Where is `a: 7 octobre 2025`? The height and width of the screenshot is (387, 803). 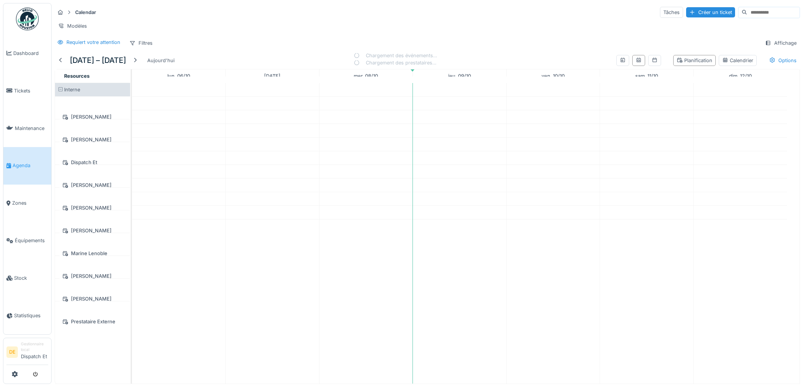
a: 7 octobre 2025 is located at coordinates (272, 76).